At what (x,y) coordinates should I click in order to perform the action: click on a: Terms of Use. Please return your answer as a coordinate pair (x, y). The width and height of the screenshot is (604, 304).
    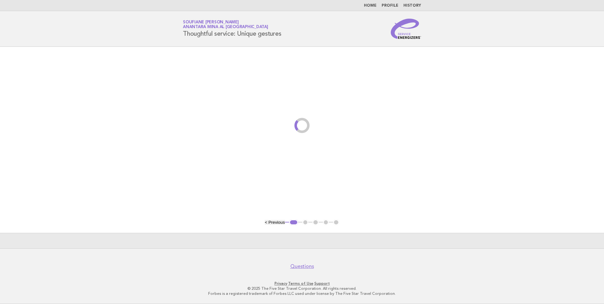
    Looking at the image, I should click on (301, 283).